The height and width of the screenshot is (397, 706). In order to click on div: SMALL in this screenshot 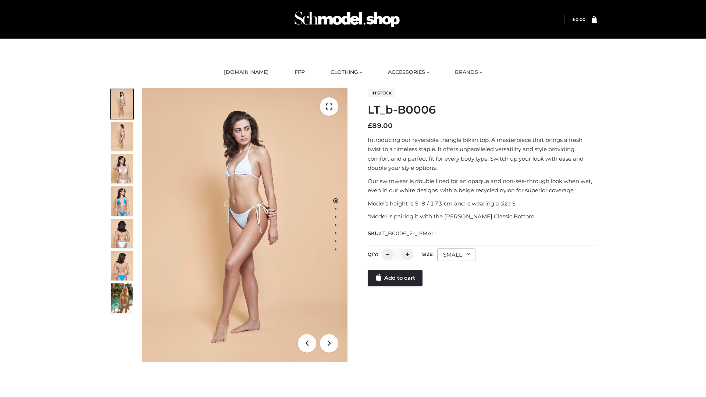, I will do `click(456, 255)`.